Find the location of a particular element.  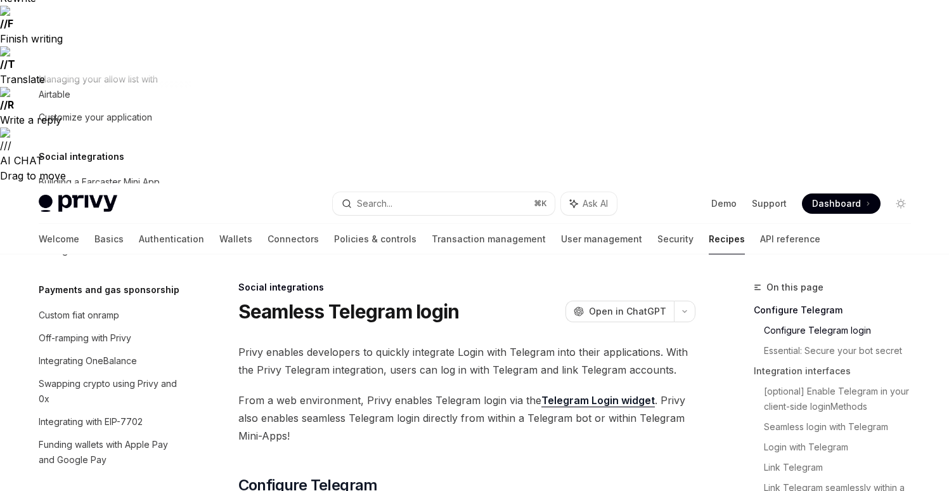

img: light logo is located at coordinates (78, 204).